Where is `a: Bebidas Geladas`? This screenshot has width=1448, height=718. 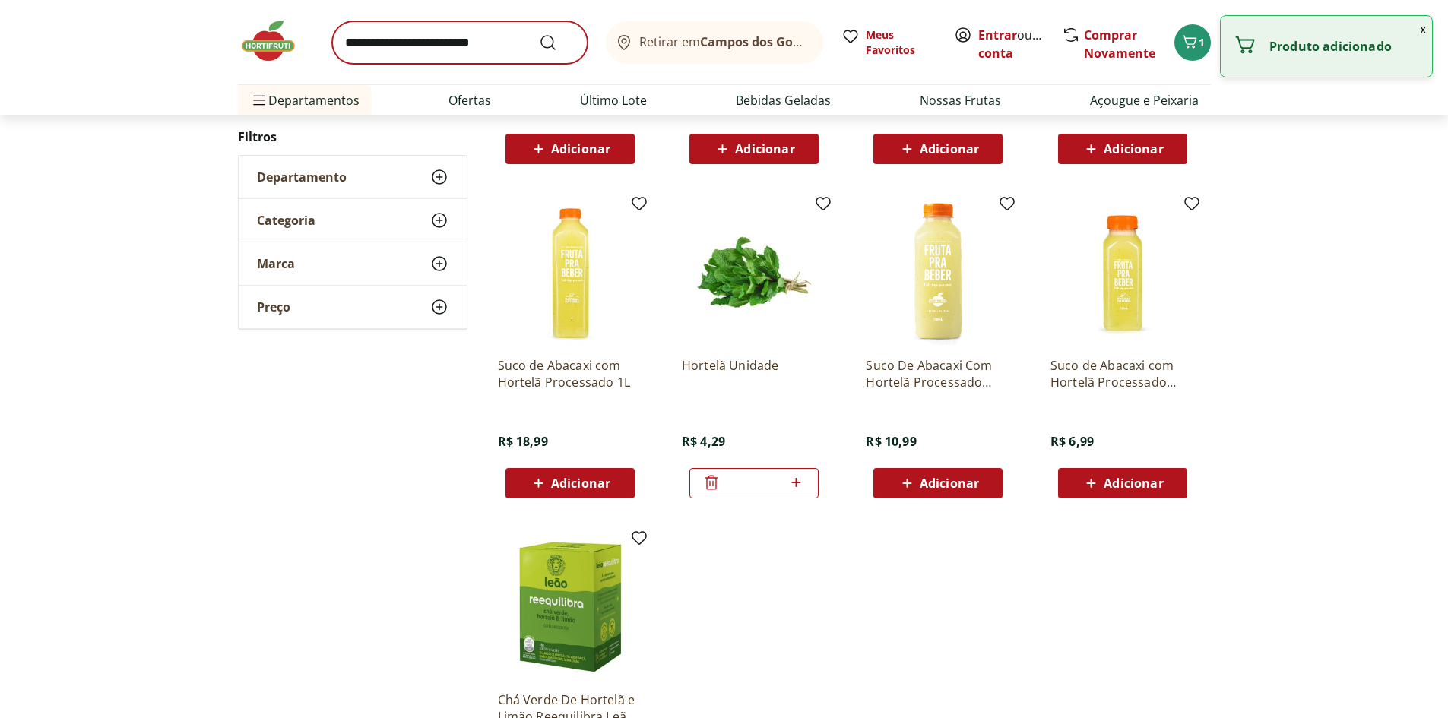 a: Bebidas Geladas is located at coordinates (783, 100).